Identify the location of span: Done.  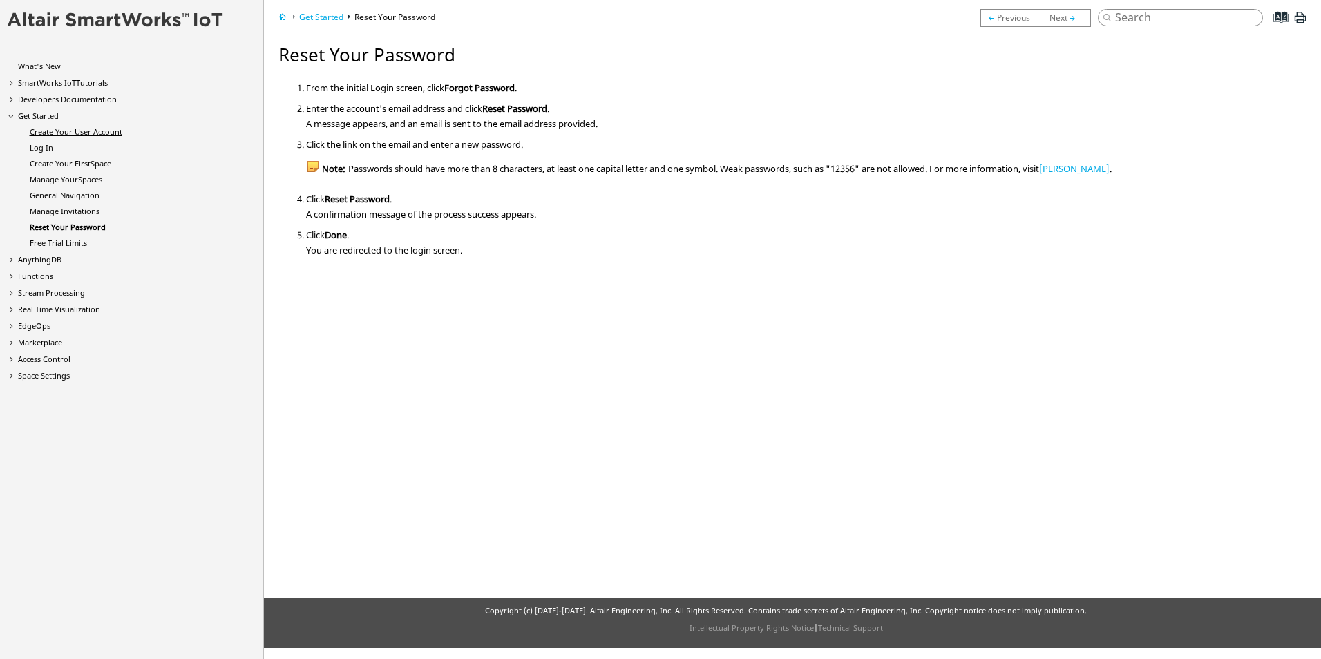
(336, 235).